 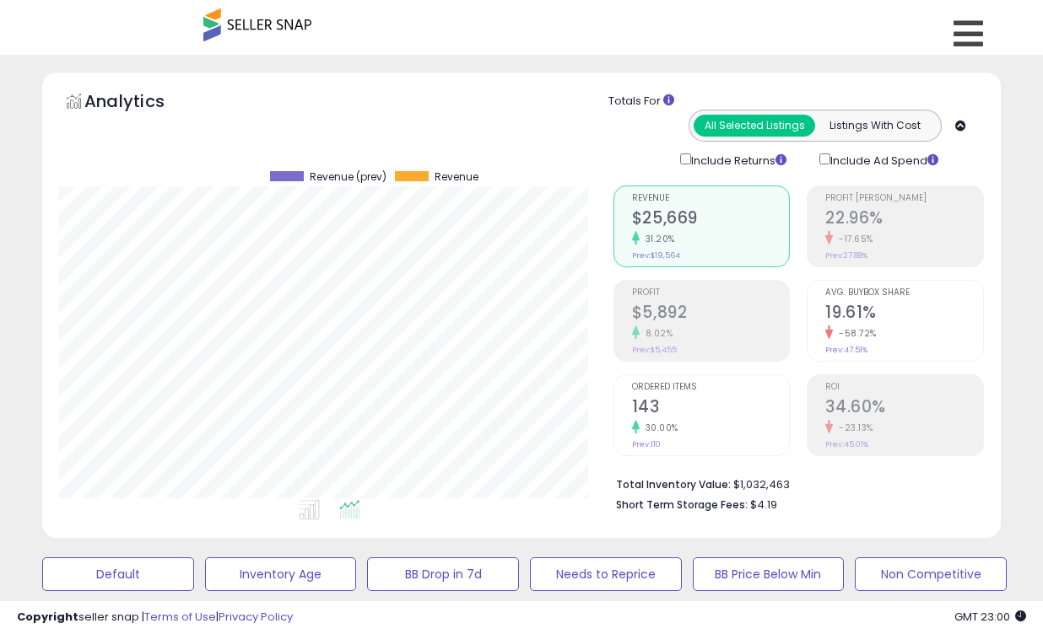 I want to click on h2: $25,669, so click(x=710, y=219).